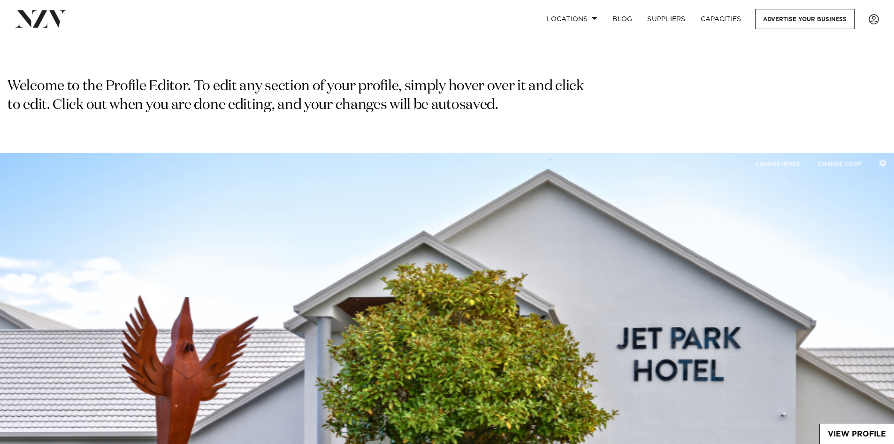  Describe the element at coordinates (622, 19) in the screenshot. I see `a: BLOG` at that location.